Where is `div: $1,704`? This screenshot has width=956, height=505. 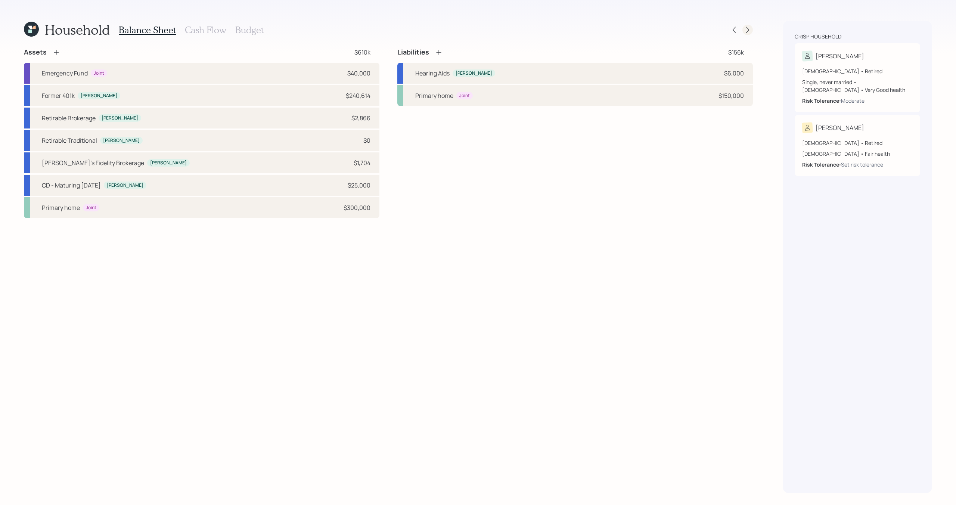
div: $1,704 is located at coordinates (362, 163).